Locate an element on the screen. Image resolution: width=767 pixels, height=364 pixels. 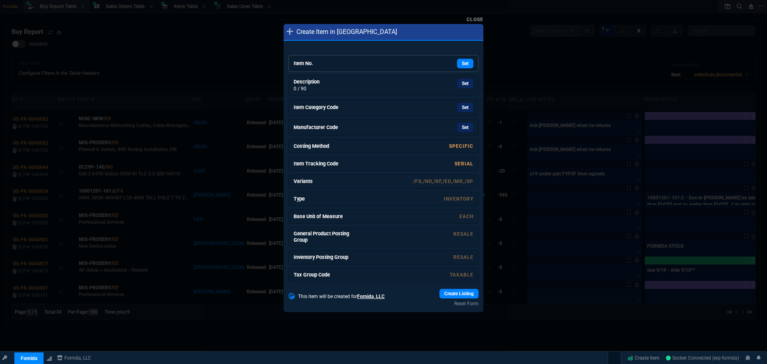
a: msbcCompanyName is located at coordinates (74, 358).